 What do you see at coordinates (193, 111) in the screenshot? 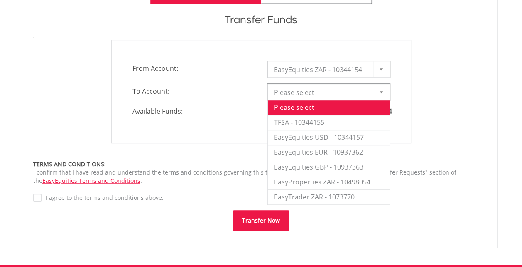
I see `span: Available Funds:` at bounding box center [193, 111].